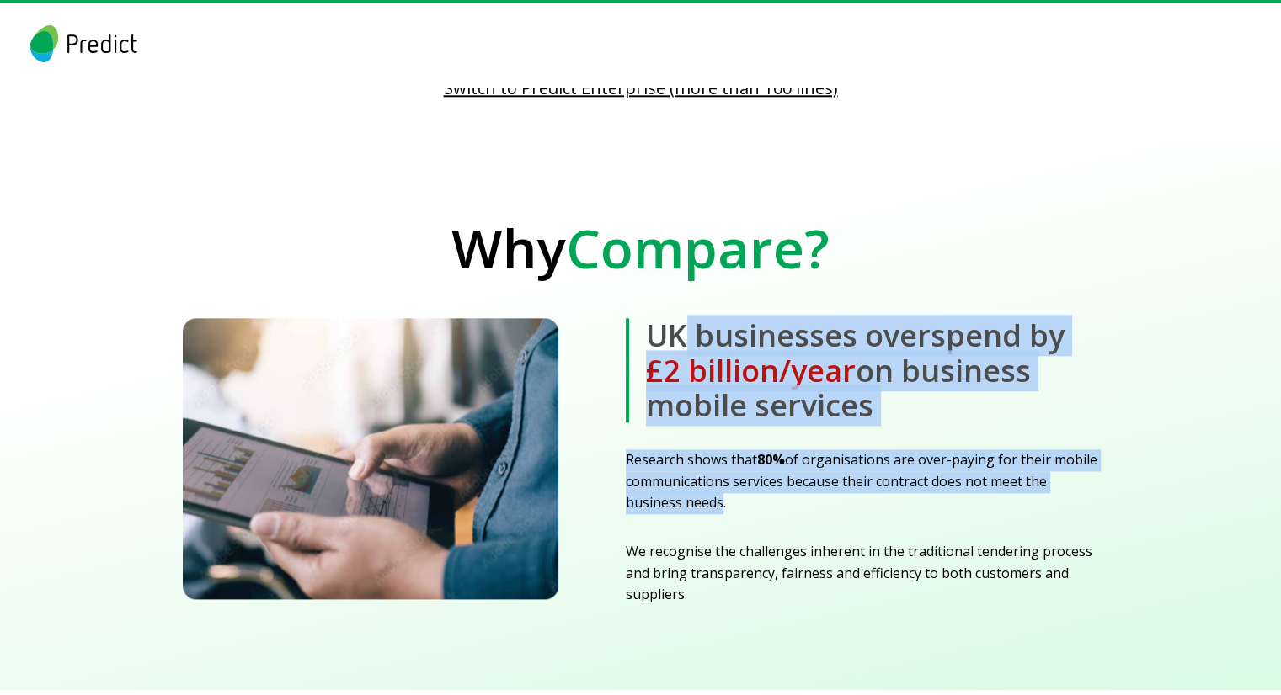 The image size is (1281, 695). Describe the element at coordinates (862, 573) in the screenshot. I see `p: We recognise the challenges inherent in the traditional tendering process and bring transparency,...` at that location.